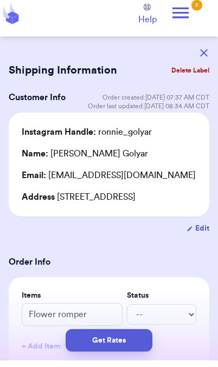  What do you see at coordinates (34, 182) in the screenshot?
I see `span: Email:` at bounding box center [34, 182].